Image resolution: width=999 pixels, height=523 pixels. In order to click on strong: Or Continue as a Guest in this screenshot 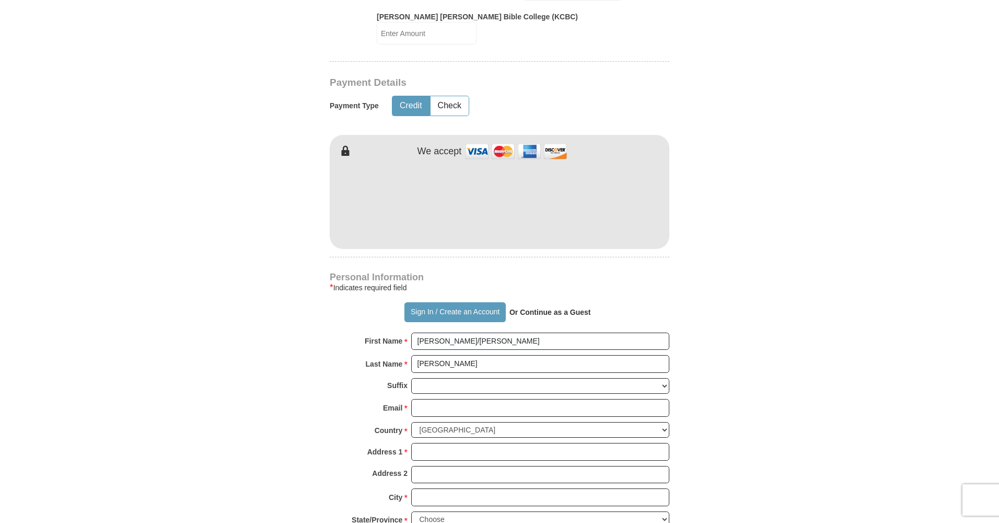, I will do `click(550, 312)`.